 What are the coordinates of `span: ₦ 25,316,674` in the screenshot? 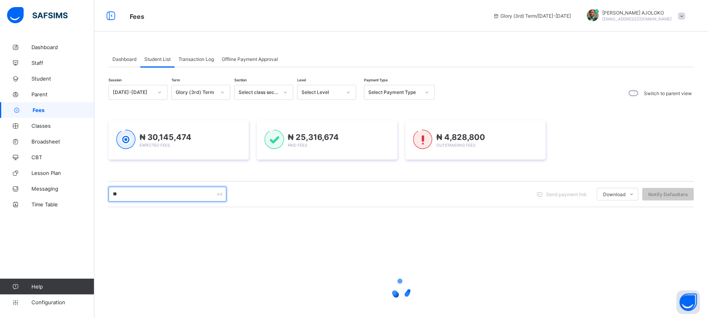 It's located at (314, 137).